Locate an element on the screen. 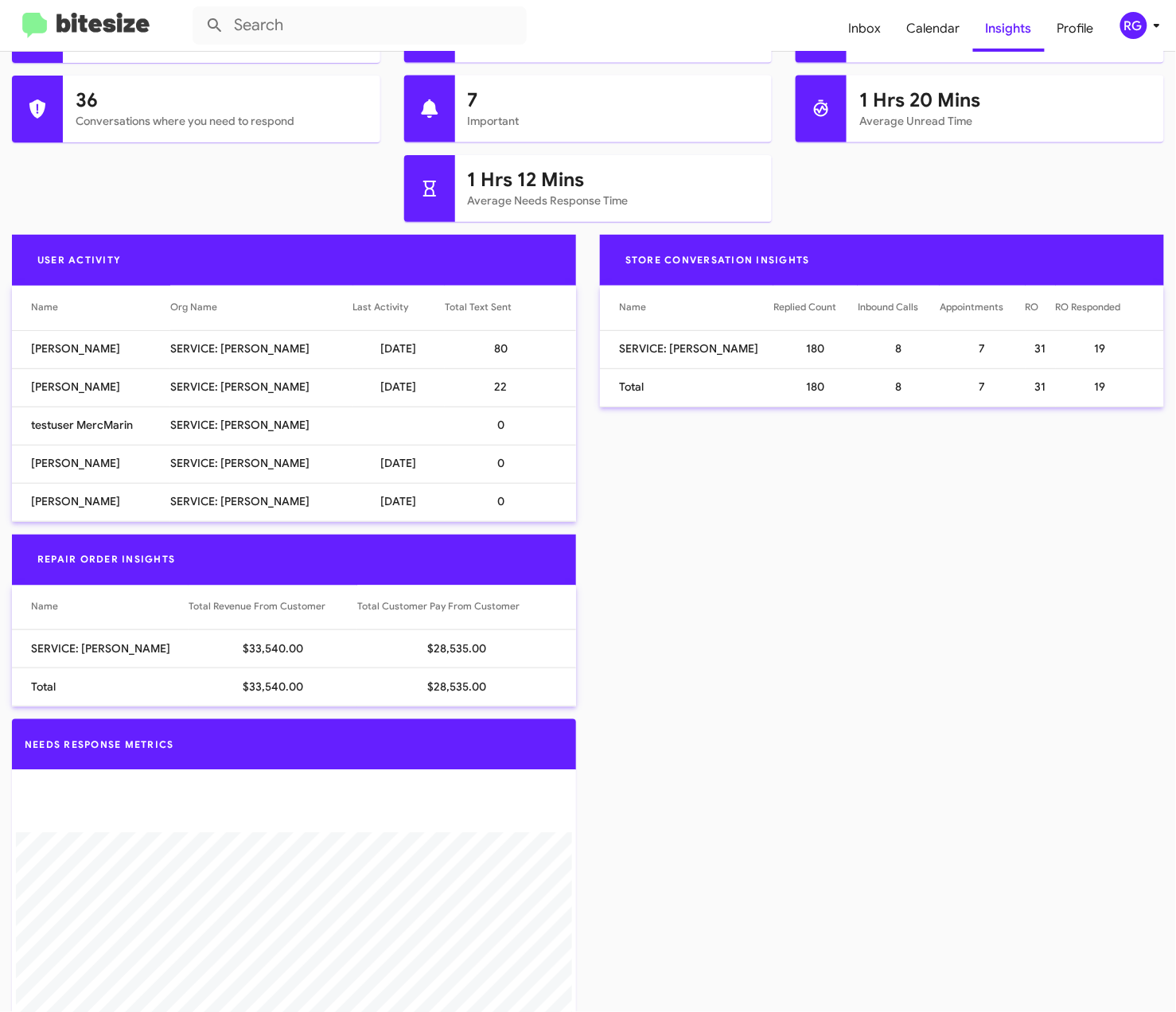  mat-card-subtitle: Average Unread Time is located at coordinates (1005, 122).